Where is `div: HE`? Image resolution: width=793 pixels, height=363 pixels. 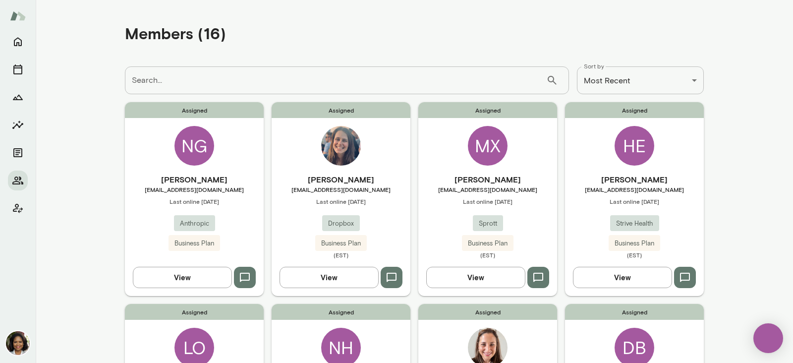 div: HE is located at coordinates (634, 146).